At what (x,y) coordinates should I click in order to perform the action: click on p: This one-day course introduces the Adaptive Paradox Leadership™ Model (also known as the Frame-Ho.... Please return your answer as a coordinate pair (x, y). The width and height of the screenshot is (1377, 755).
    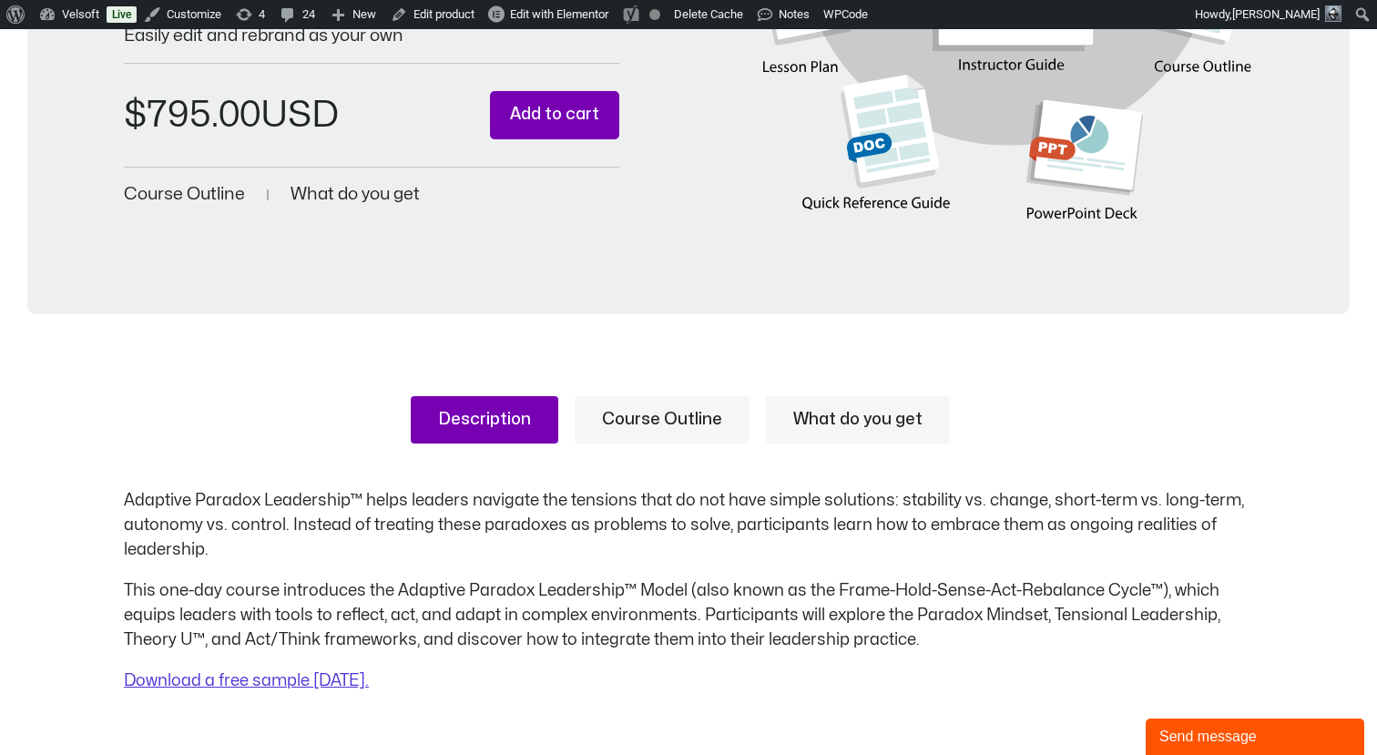
    Looking at the image, I should click on (689, 615).